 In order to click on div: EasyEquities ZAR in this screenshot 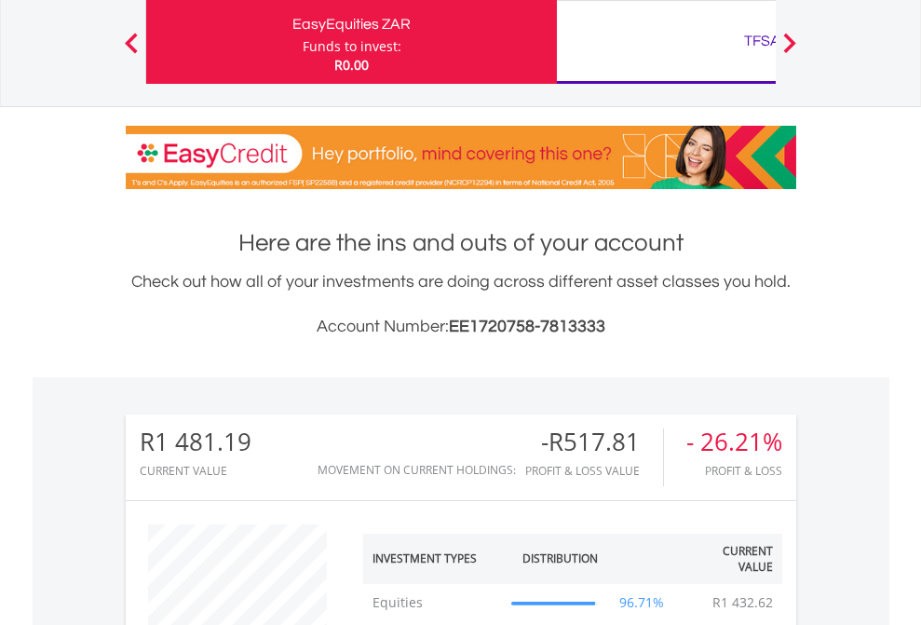, I will do `click(351, 24)`.